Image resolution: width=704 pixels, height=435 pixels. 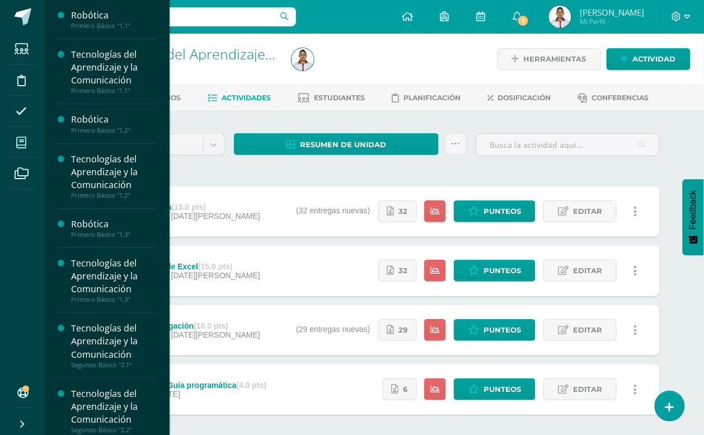 What do you see at coordinates (114, 345) in the screenshot?
I see `a: Tecnologías del Aprendizaje y la ComunicaciónSegundo Básico "2.1"` at bounding box center [114, 345].